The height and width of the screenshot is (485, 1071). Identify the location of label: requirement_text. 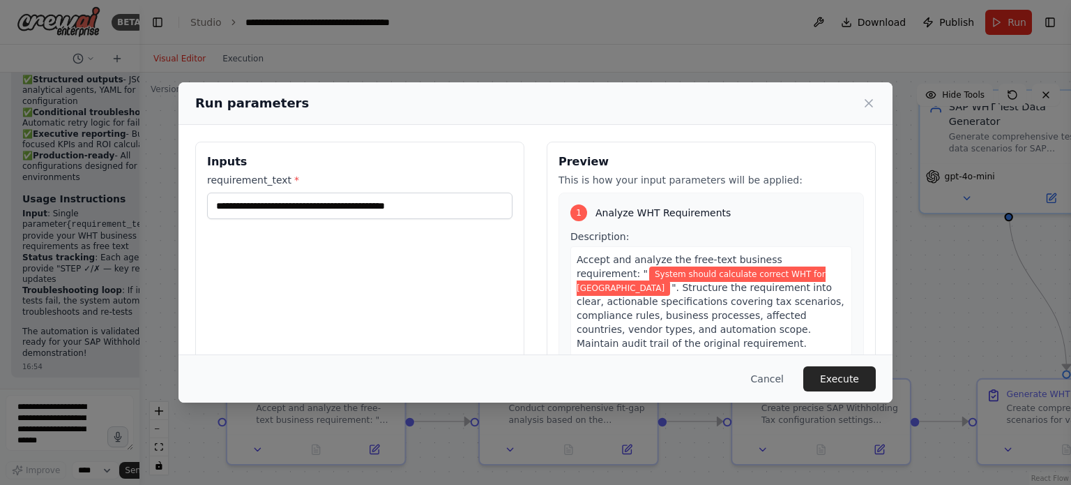
(360, 180).